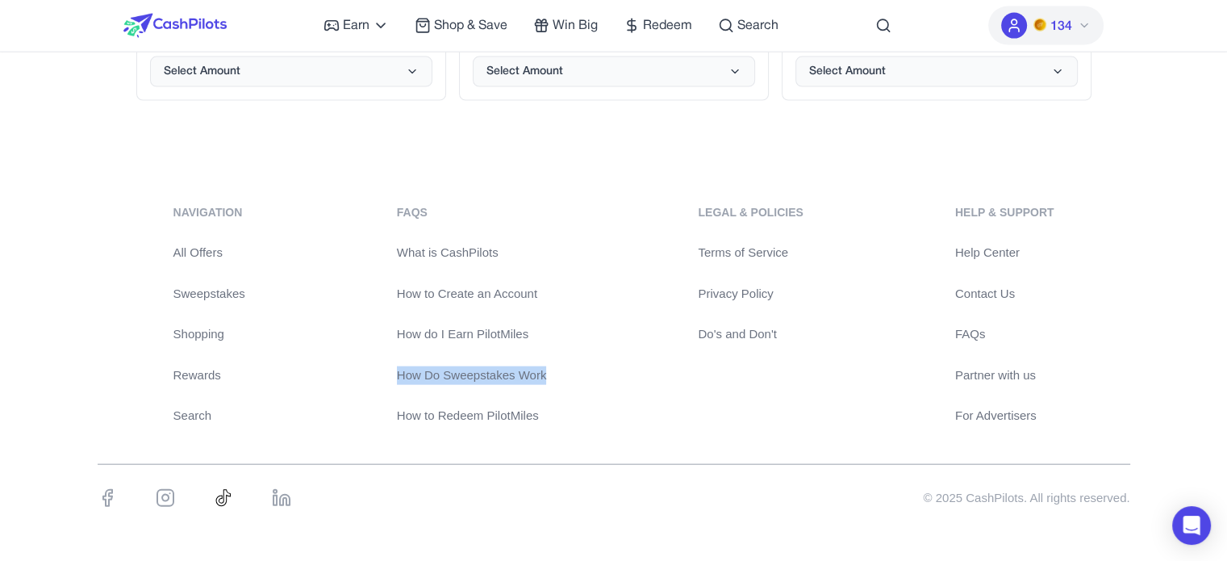  Describe the element at coordinates (667, 26) in the screenshot. I see `span: Redeem` at that location.